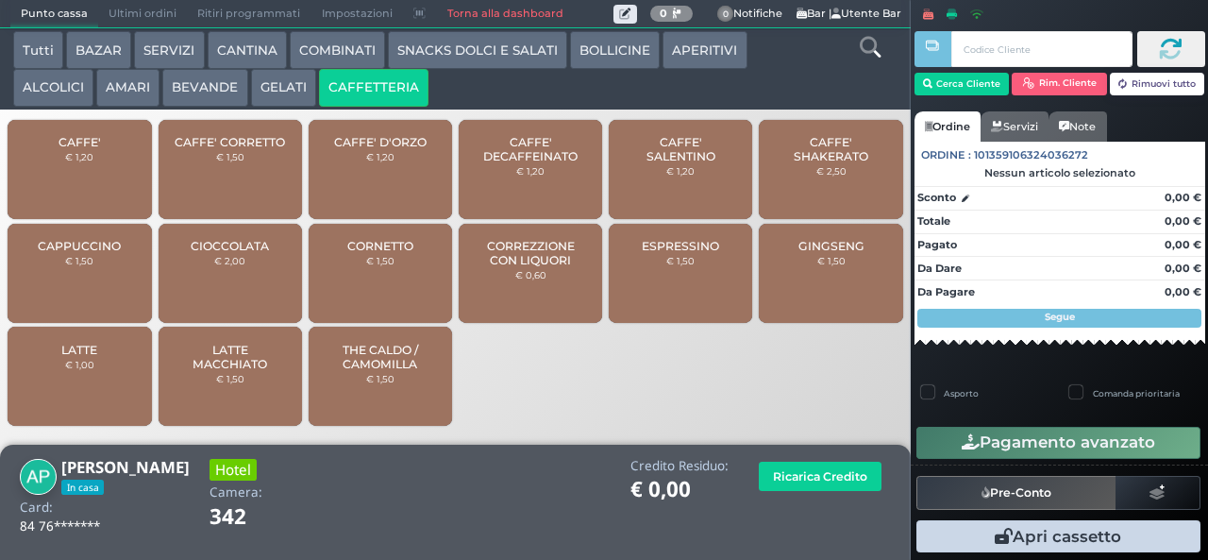 The width and height of the screenshot is (1208, 560). What do you see at coordinates (832, 171) in the screenshot?
I see `small: € 2,50` at bounding box center [832, 171].